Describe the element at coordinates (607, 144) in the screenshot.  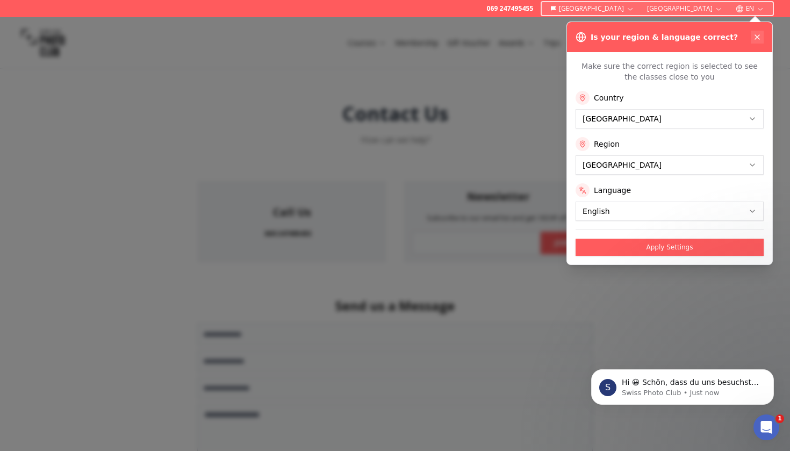
I see `label: Region` at that location.